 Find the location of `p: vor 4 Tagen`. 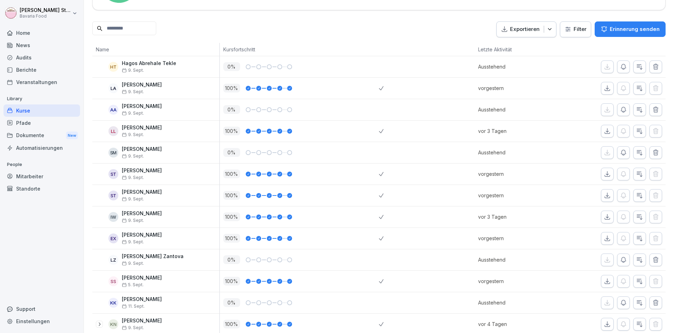

p: vor 4 Tagen is located at coordinates (516, 323).